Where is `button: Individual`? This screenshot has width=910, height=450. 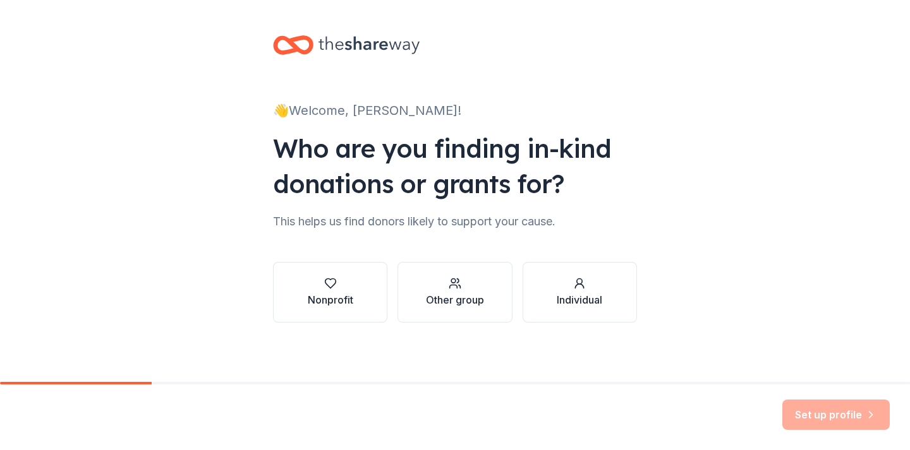 button: Individual is located at coordinates (579, 292).